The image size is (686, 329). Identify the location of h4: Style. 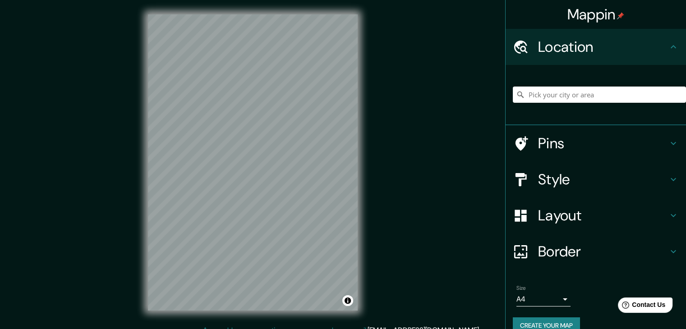
(603, 180).